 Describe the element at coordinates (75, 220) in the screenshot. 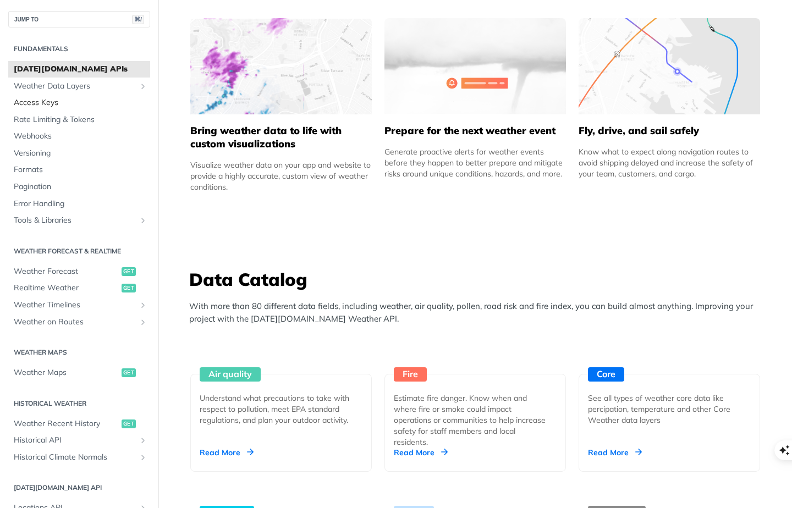

I see `span: Tools & Libraries` at that location.